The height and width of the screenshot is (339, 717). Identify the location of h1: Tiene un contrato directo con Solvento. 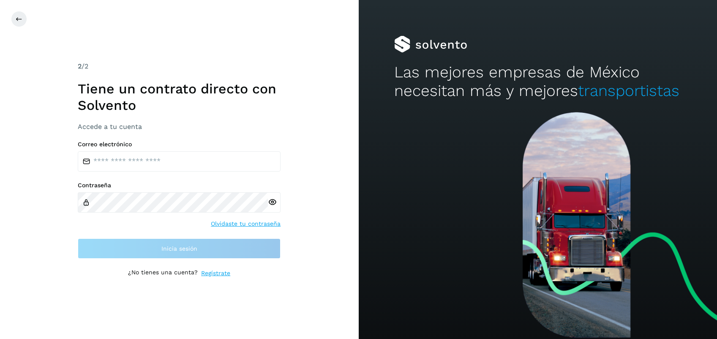
(179, 97).